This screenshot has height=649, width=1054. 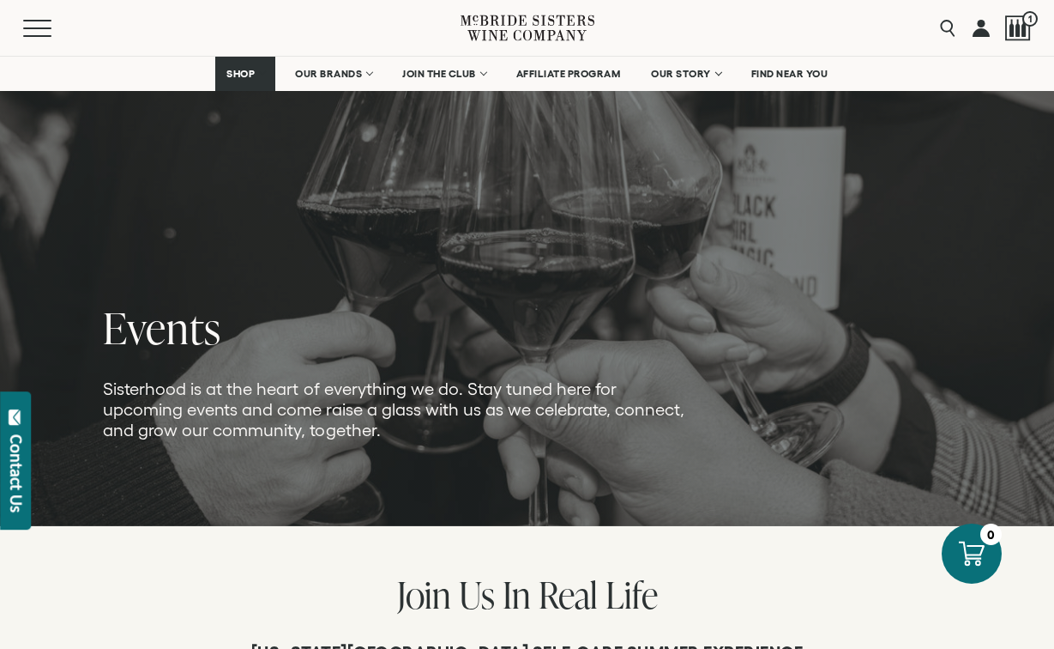 What do you see at coordinates (517, 594) in the screenshot?
I see `span: In` at bounding box center [517, 594].